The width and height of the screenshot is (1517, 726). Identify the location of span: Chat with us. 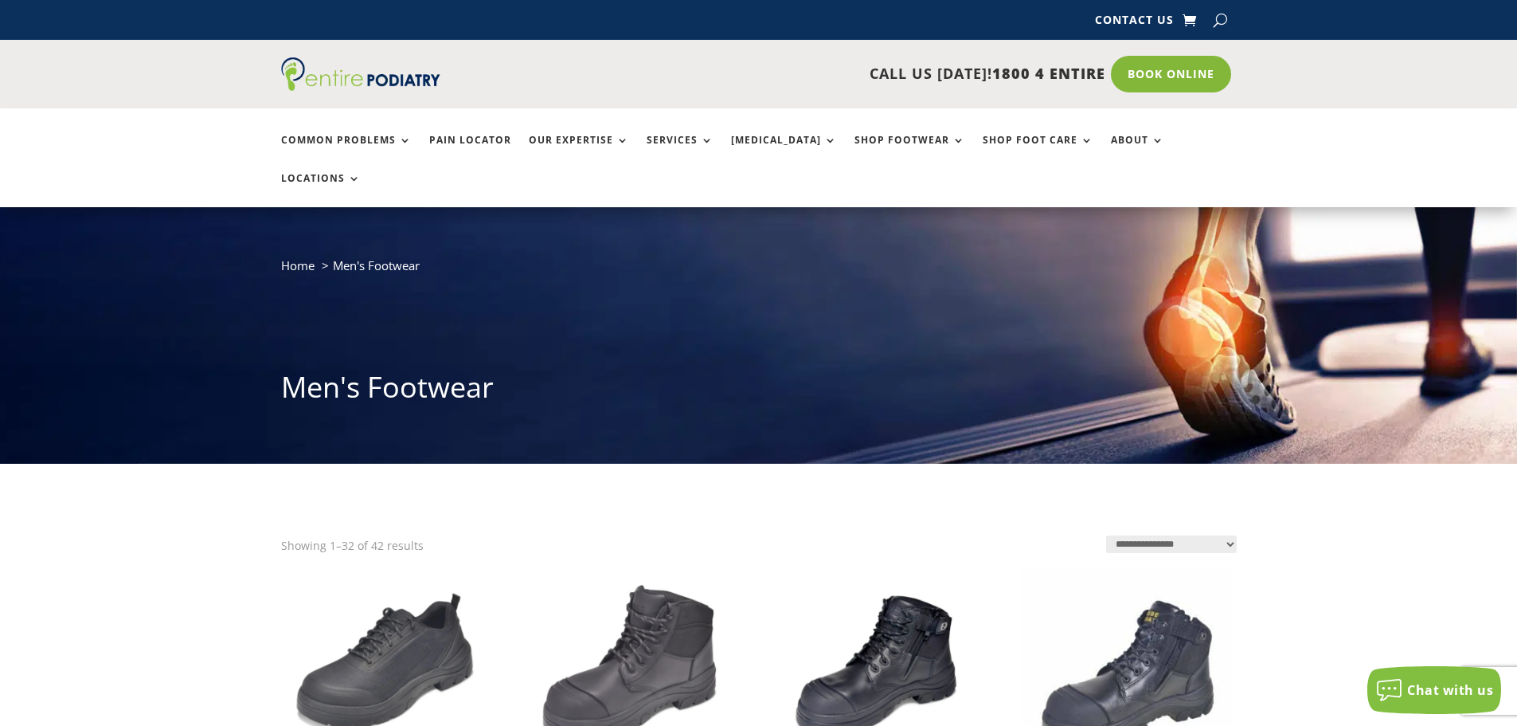
(1450, 690).